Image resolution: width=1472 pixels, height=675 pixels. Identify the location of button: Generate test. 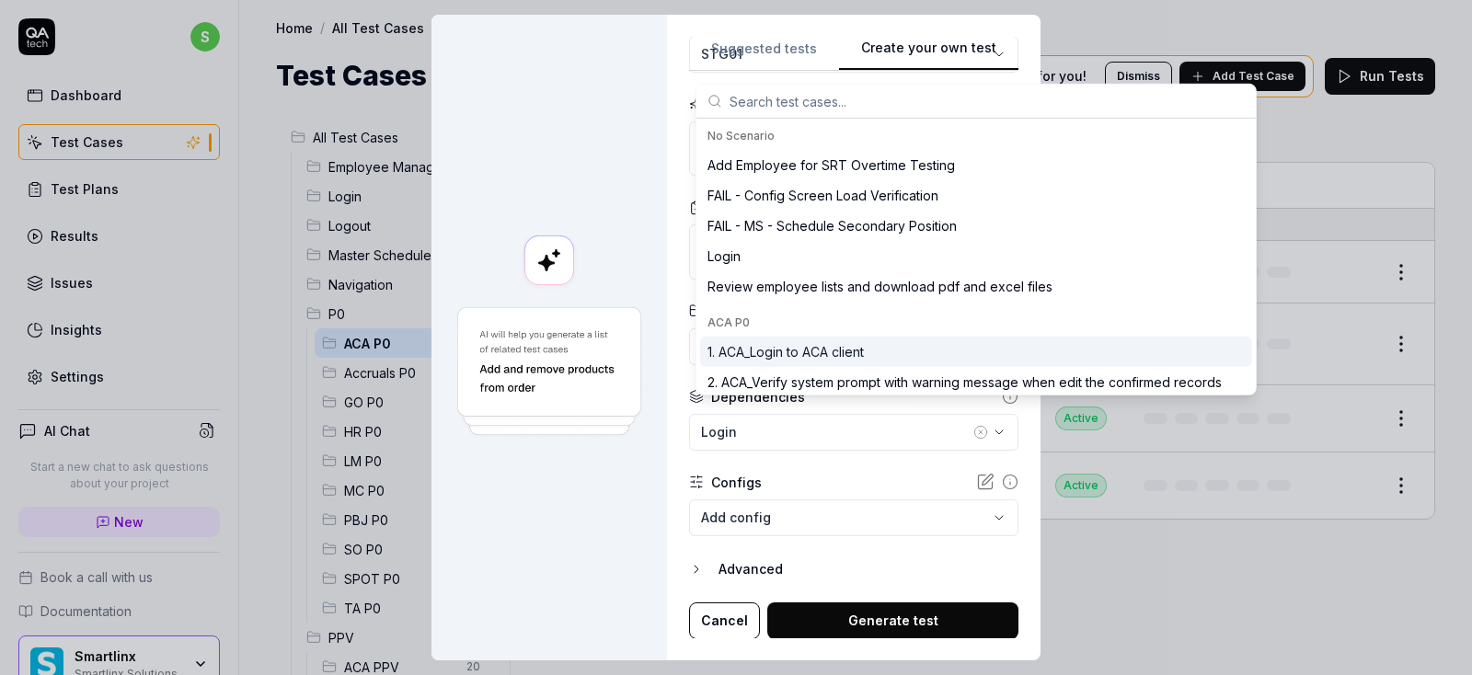
(892, 621).